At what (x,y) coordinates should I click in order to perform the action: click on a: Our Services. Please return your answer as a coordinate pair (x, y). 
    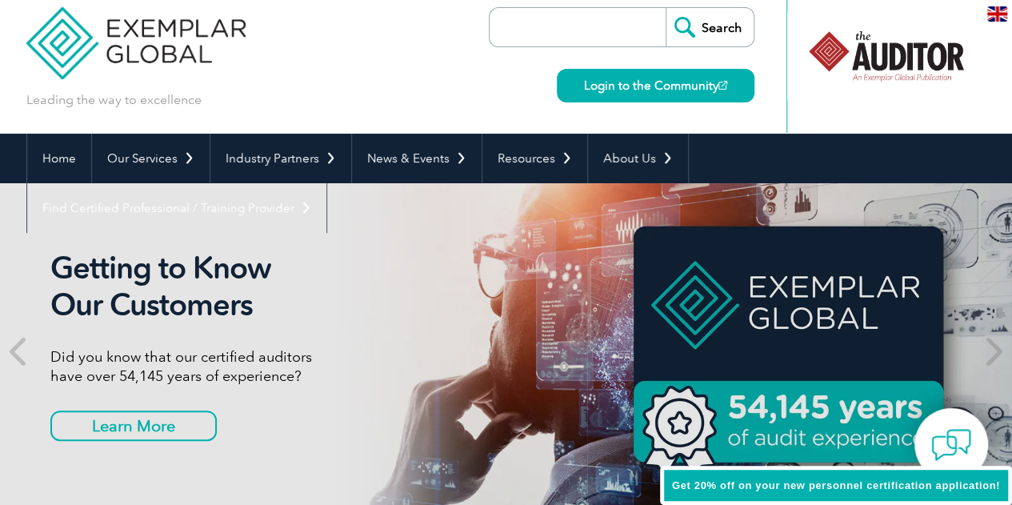
    Looking at the image, I should click on (150, 158).